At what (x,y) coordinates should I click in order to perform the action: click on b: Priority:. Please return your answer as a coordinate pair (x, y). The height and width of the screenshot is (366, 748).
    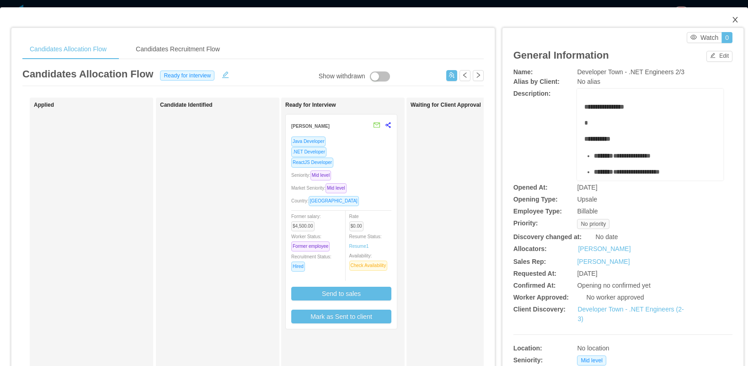
    Looking at the image, I should click on (526, 223).